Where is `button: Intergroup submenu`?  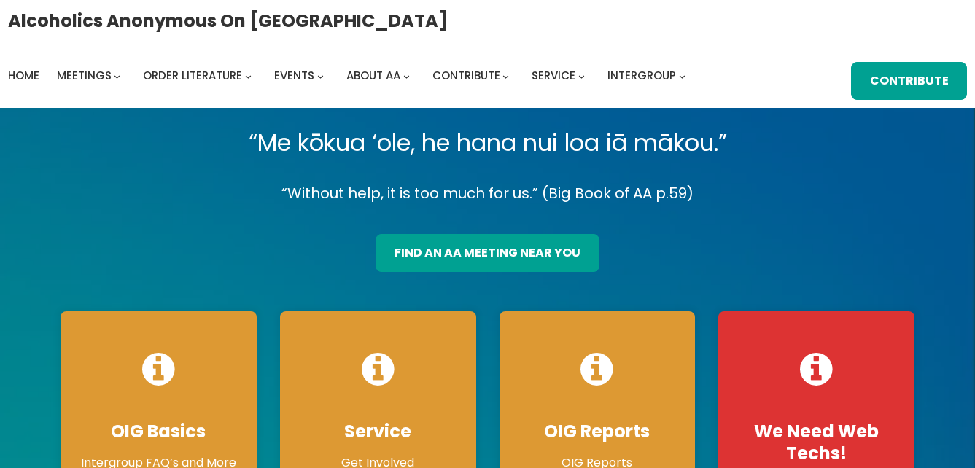
button: Intergroup submenu is located at coordinates (682, 75).